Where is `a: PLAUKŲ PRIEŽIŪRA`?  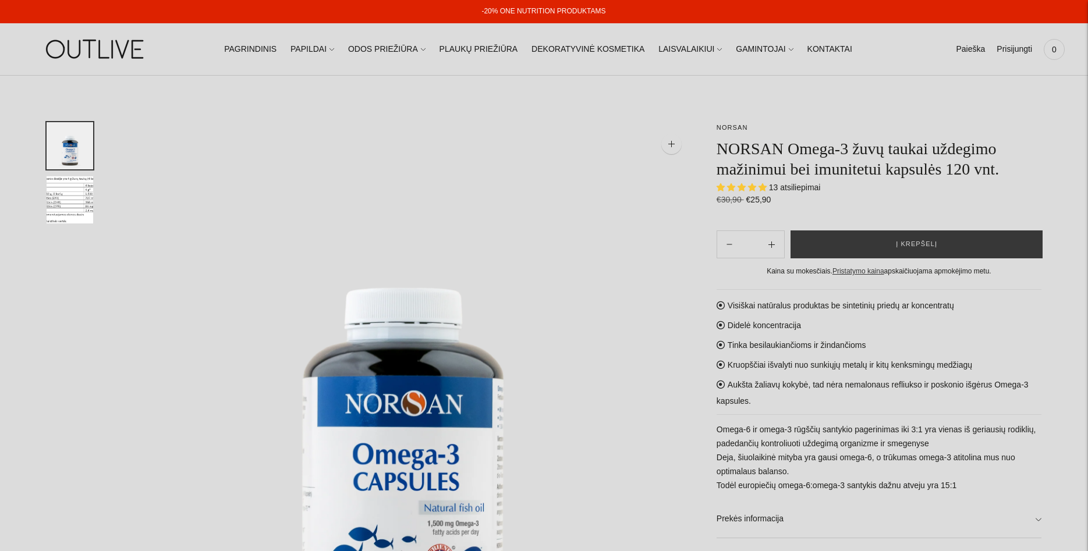 a: PLAUKŲ PRIEŽIŪRA is located at coordinates (478, 49).